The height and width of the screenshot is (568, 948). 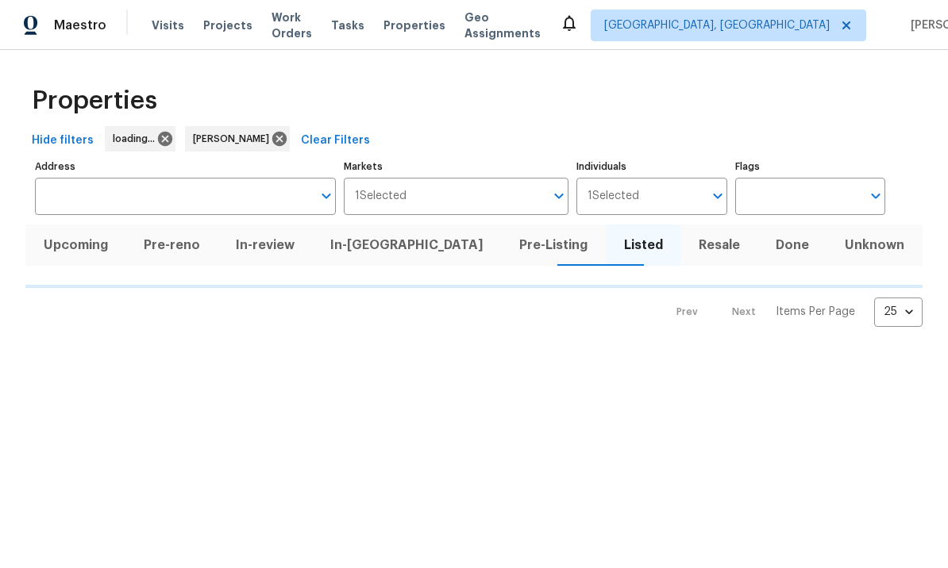 What do you see at coordinates (815, 312) in the screenshot?
I see `p: Items Per Page` at bounding box center [815, 312].